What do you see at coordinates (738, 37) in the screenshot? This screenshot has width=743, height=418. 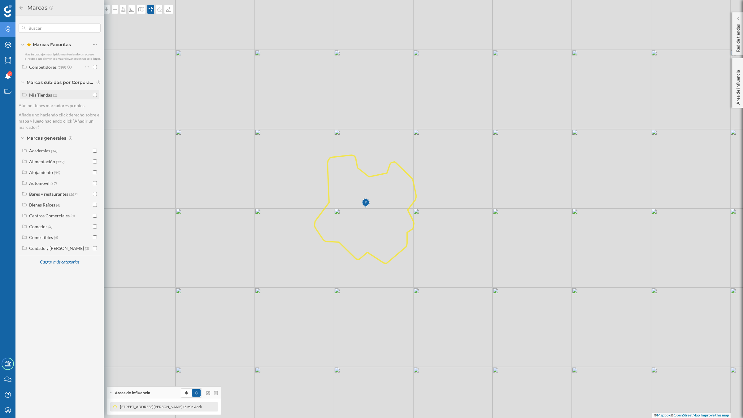 I see `p: Red de tiendas` at bounding box center [738, 37].